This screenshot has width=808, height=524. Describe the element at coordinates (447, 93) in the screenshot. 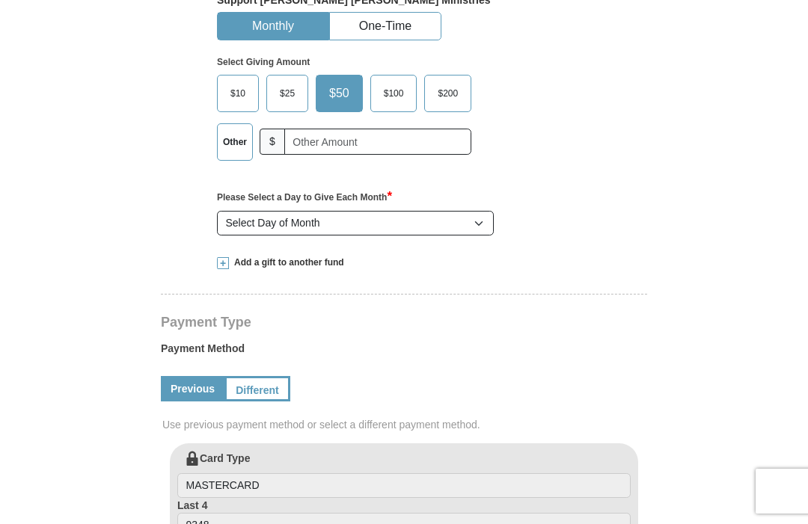

I see `span: $200` at that location.